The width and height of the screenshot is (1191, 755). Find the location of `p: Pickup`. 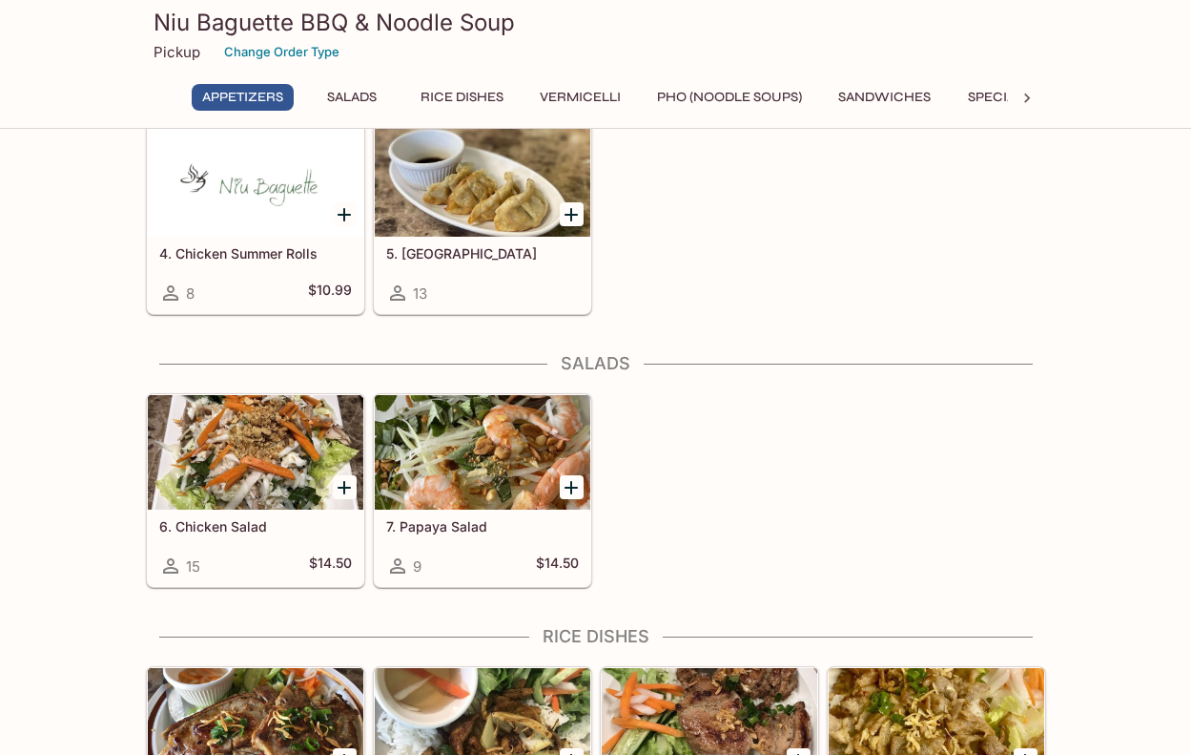

p: Pickup is located at coordinates (176, 52).